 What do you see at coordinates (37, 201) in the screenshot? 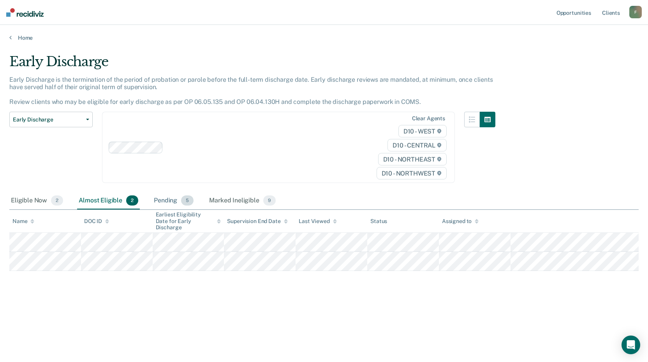
I see `div: Eligible Now2` at bounding box center [37, 201].